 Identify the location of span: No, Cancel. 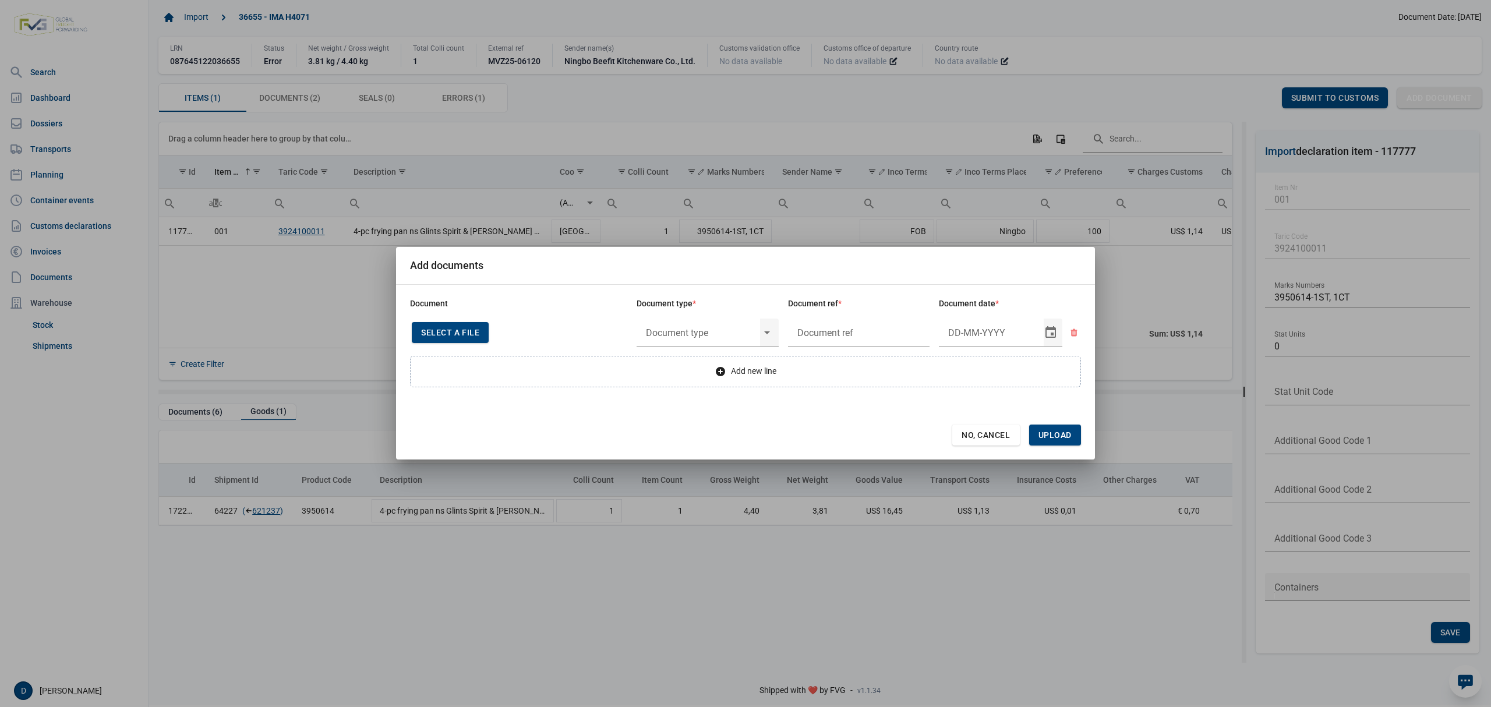
(986, 435).